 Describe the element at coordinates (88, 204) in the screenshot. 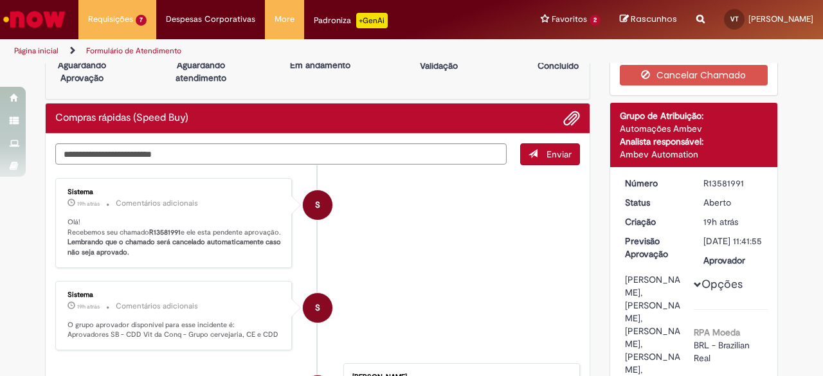

I see `time: 30/09/2025 14:42:07` at that location.